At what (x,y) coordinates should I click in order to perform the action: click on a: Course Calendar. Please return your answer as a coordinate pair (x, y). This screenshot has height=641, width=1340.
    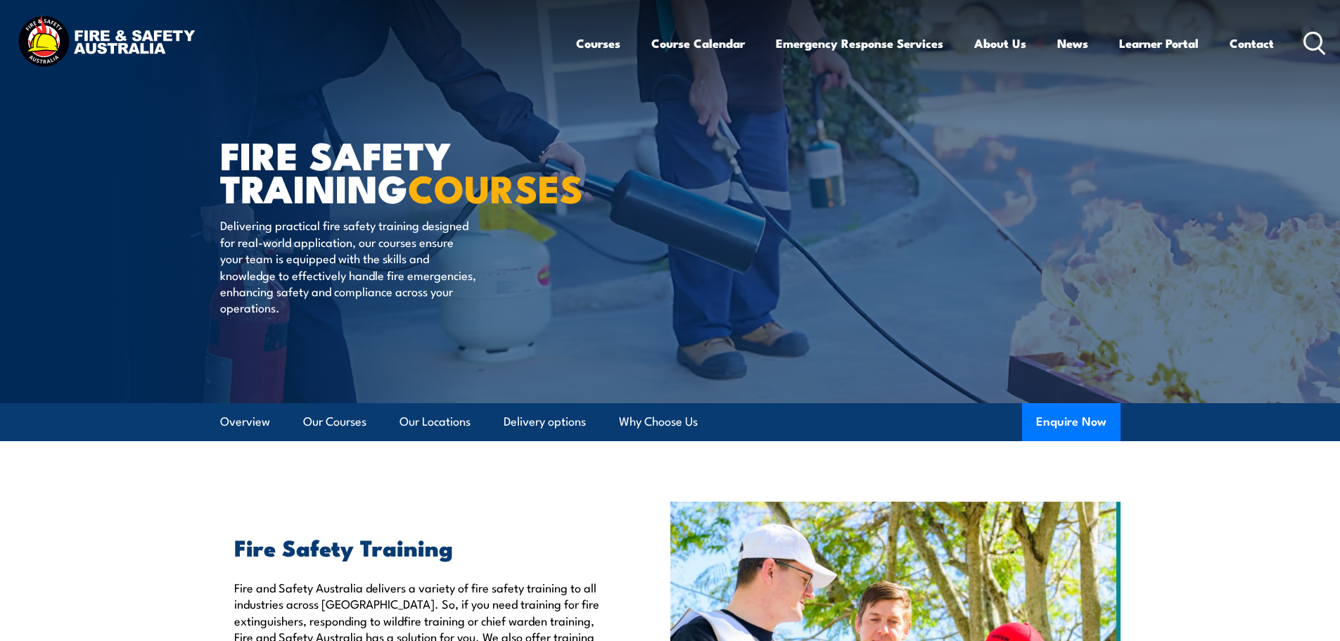
    Looking at the image, I should click on (698, 43).